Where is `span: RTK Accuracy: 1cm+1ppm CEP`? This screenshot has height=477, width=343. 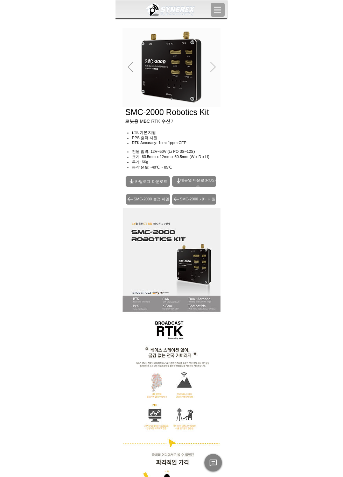 span: RTK Accuracy: 1cm+1ppm CEP is located at coordinates (159, 143).